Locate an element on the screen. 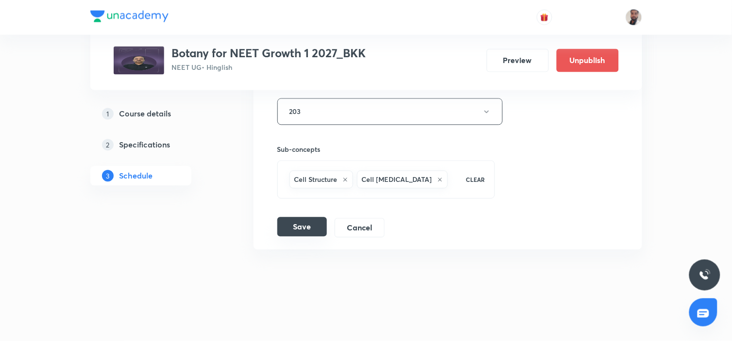 The image size is (732, 341). button: 203 is located at coordinates (390, 112).